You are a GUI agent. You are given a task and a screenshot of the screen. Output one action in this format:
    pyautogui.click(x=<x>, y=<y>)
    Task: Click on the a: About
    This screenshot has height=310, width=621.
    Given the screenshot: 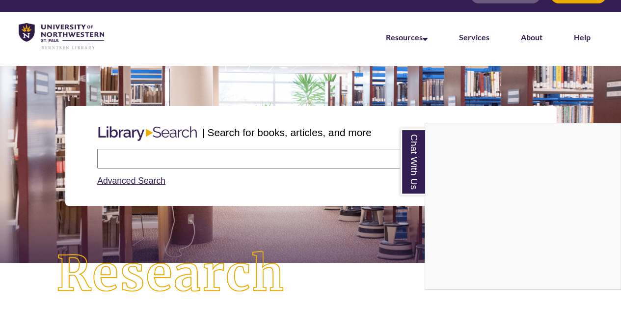 What is the action you would take?
    pyautogui.click(x=531, y=37)
    